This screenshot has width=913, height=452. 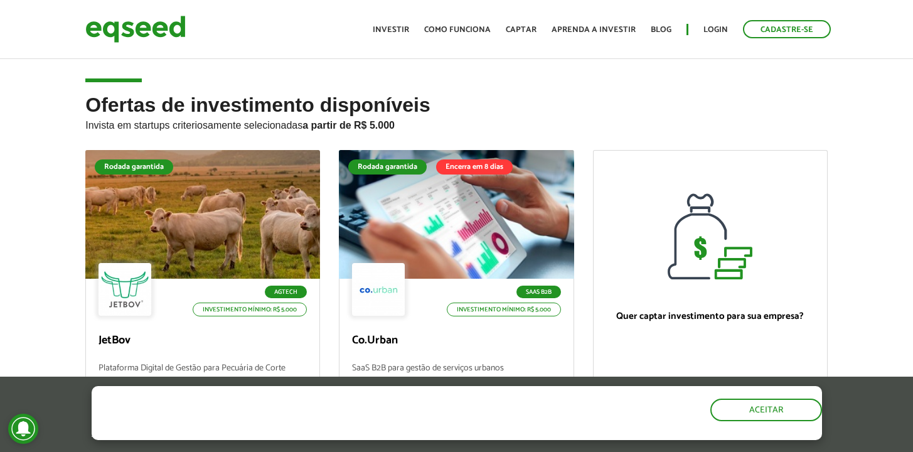 What do you see at coordinates (456, 376) in the screenshot?
I see `p: SaaS B2B para gestão de serviços urbanos` at bounding box center [456, 376].